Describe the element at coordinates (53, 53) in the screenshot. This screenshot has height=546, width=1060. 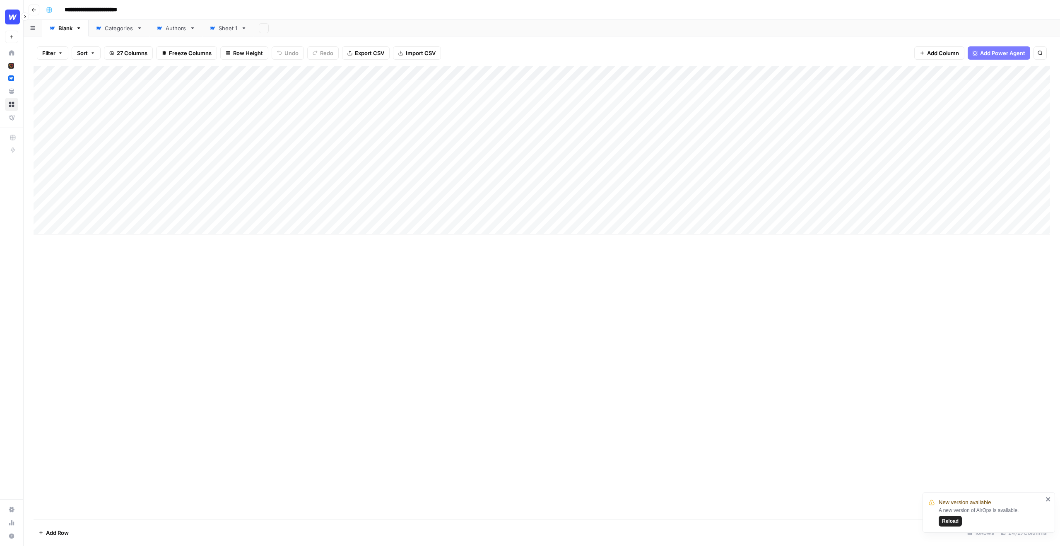
I see `button: Filter` at that location.